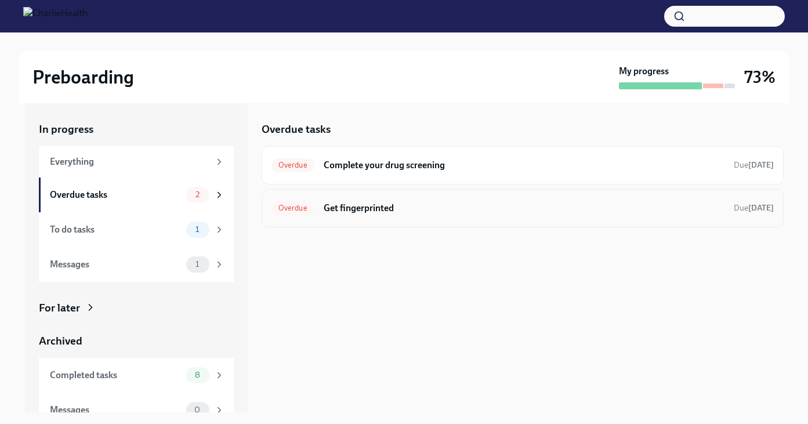 This screenshot has width=808, height=424. Describe the element at coordinates (136, 264) in the screenshot. I see `a: Messages1` at that location.